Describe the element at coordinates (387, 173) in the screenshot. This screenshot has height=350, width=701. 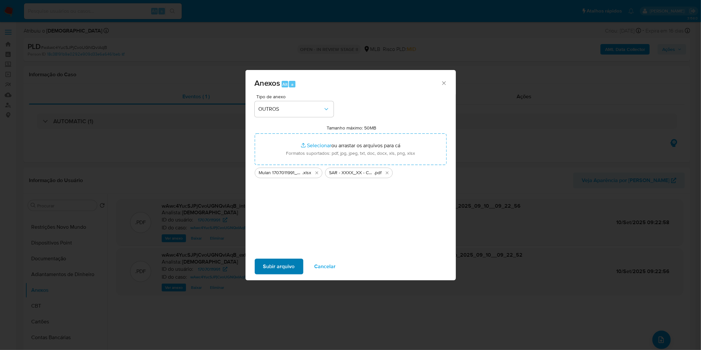
I see `button: Excluir SAR - XXXX_XX - CNPJ 54140343000180 - M E M STORE LTDA.pdf` at that location.